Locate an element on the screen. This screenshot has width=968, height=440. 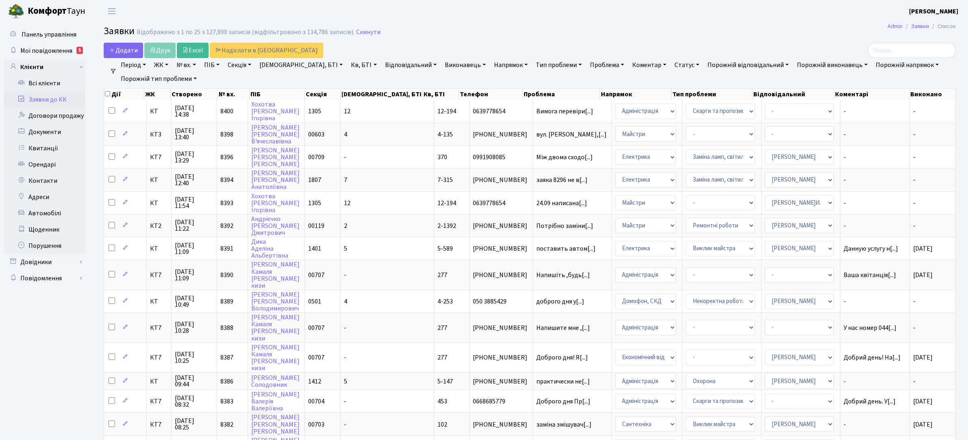
span: 00704 is located at coordinates (316, 401).